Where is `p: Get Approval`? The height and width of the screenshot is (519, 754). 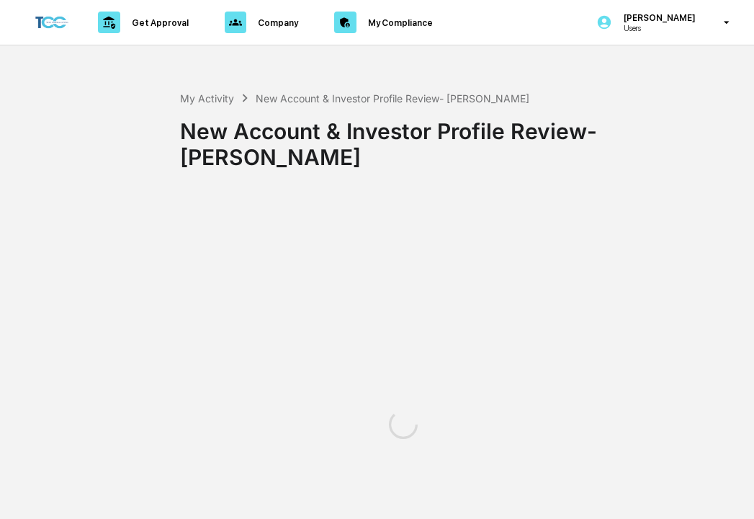
p: Get Approval is located at coordinates (158, 22).